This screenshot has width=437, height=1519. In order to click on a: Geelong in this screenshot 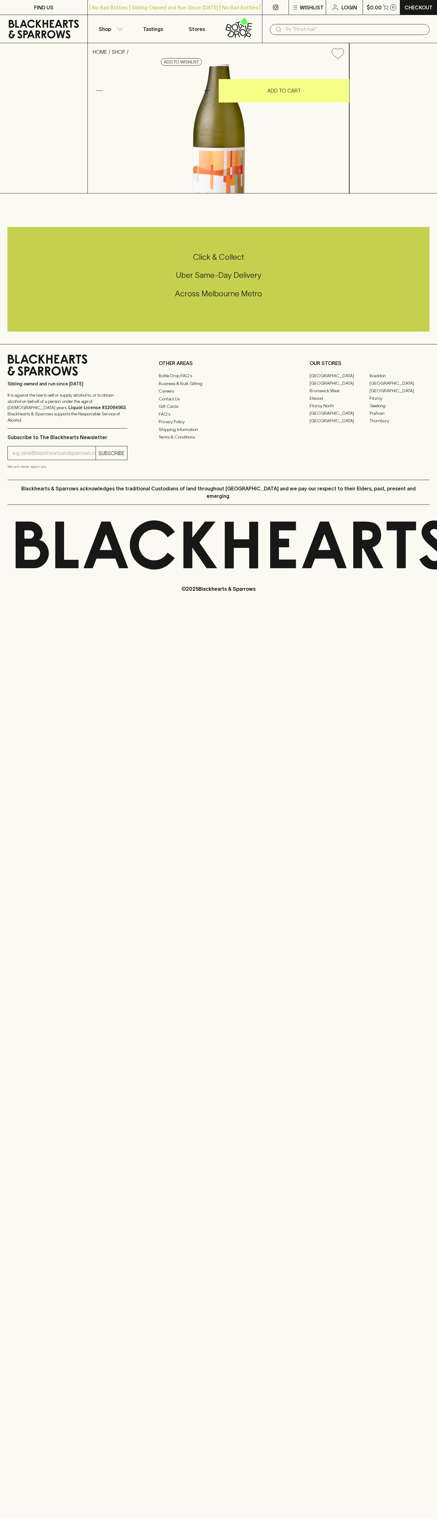, I will do `click(400, 406)`.